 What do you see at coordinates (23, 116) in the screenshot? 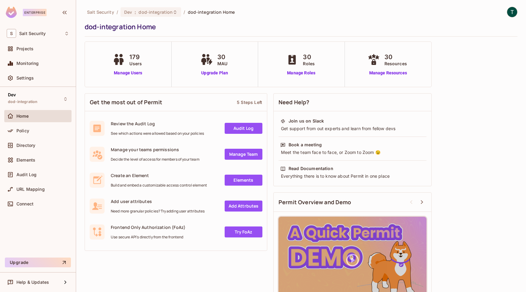
I see `span: Home` at bounding box center [23, 116].